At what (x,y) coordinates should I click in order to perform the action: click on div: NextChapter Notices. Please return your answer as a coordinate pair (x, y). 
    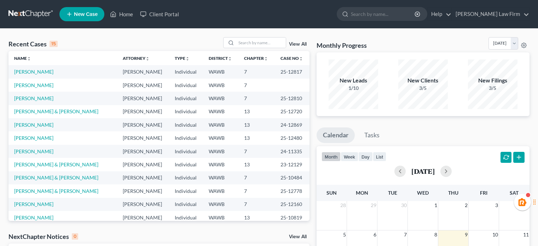
    Looking at the image, I should click on (43, 236).